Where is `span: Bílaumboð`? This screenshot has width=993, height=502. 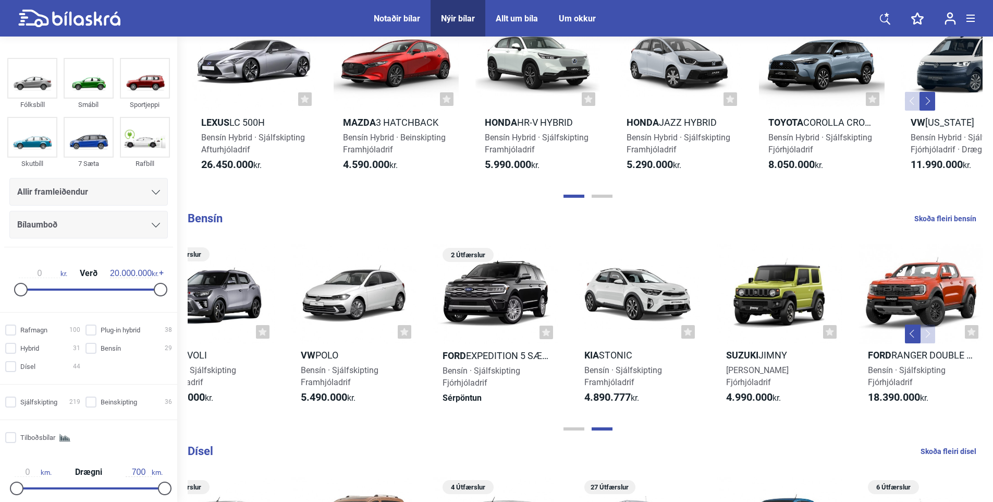
span: Bílaumboð is located at coordinates (37, 225).